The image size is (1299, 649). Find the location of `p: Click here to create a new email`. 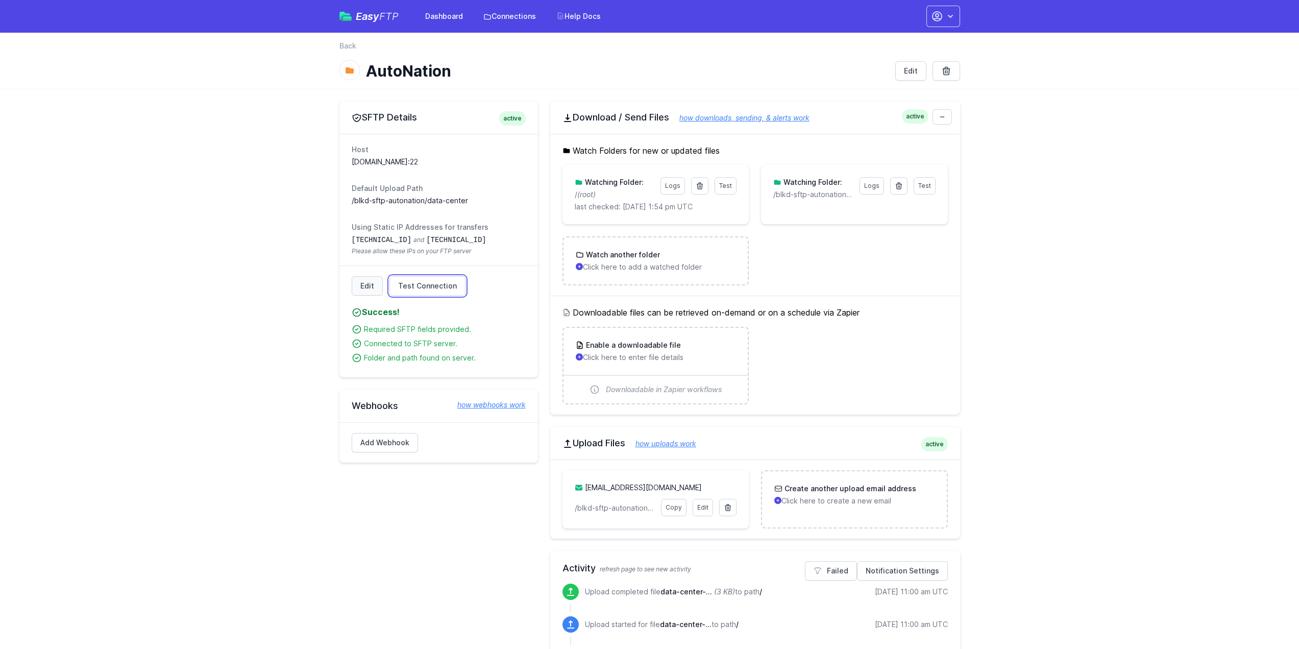

p: Click here to create a new email is located at coordinates (854, 501).